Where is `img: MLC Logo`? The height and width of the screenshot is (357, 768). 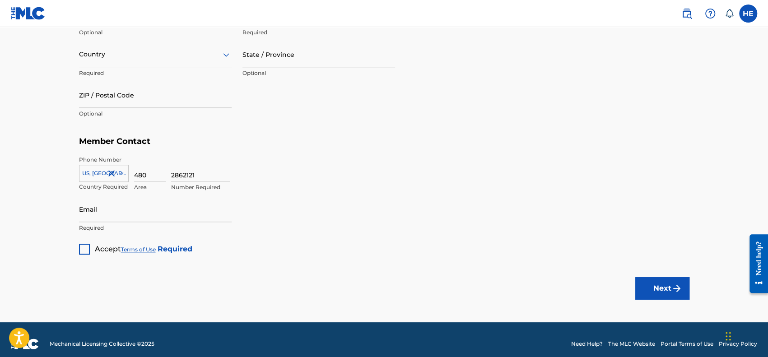 img: MLC Logo is located at coordinates (28, 13).